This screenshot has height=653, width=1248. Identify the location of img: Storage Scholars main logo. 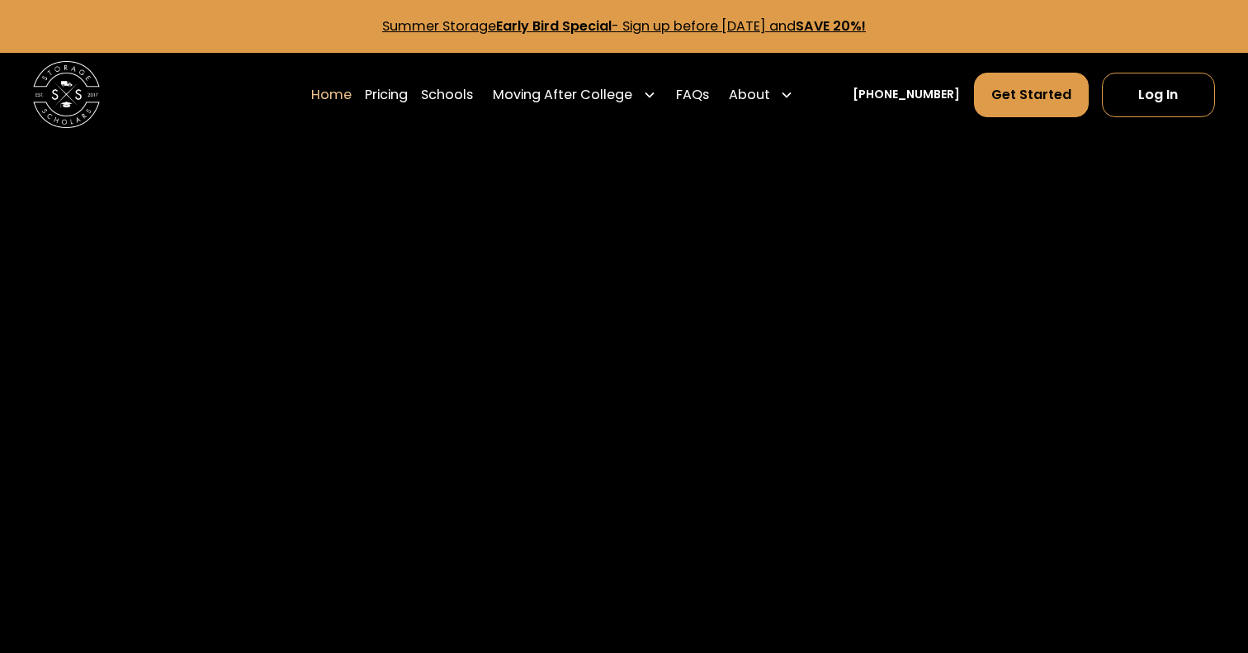
(66, 94).